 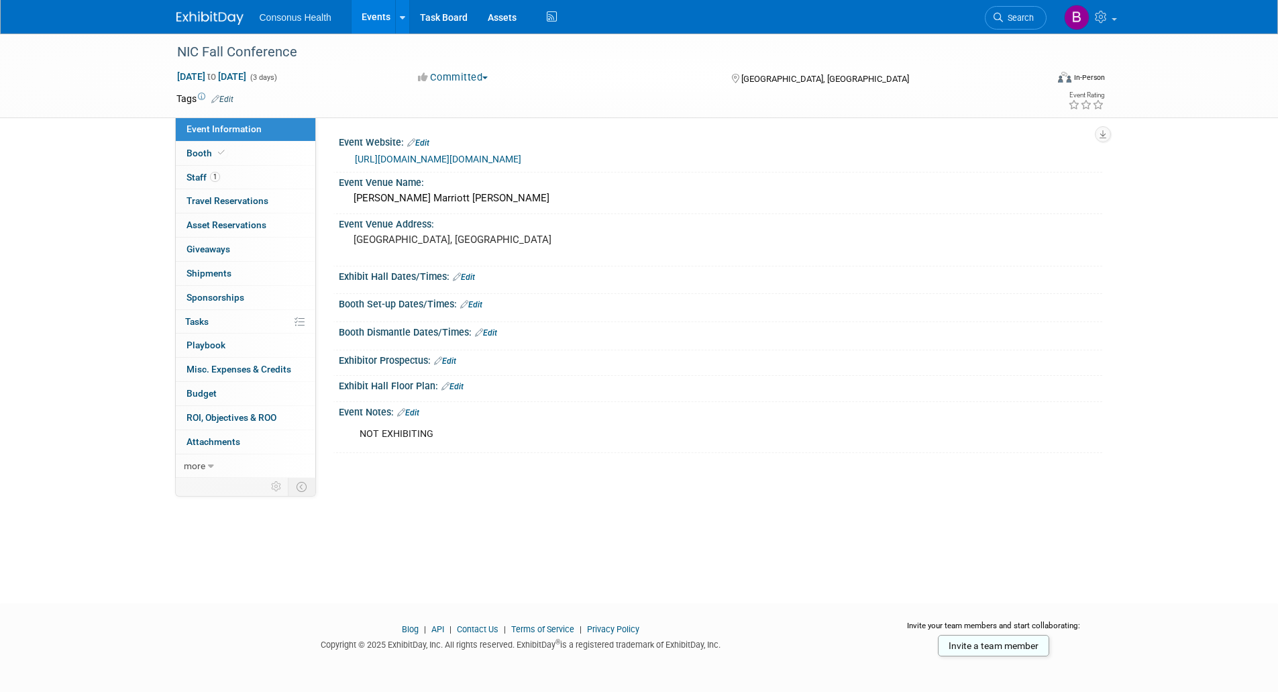 I want to click on a: Staff1, so click(x=246, y=177).